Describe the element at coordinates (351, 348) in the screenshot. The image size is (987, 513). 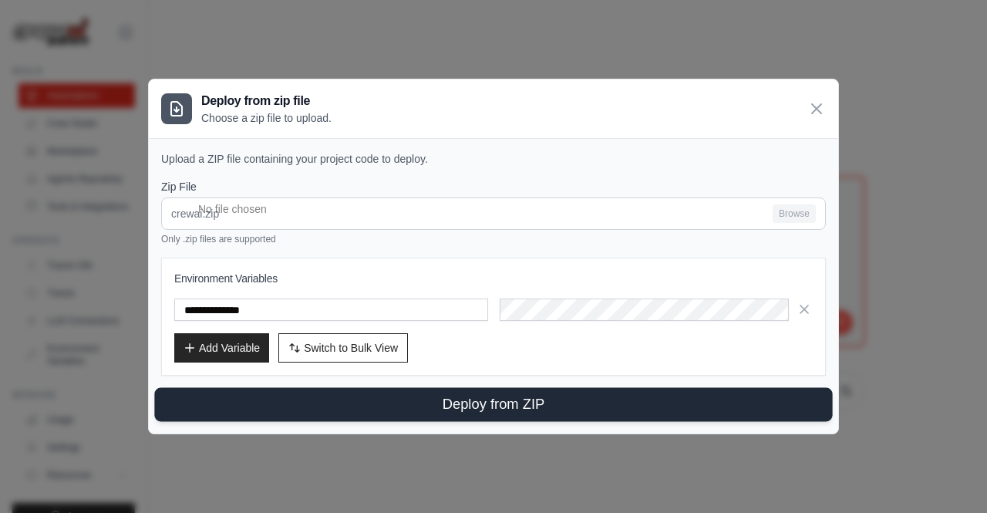
I see `span: Switch to Bulk View` at that location.